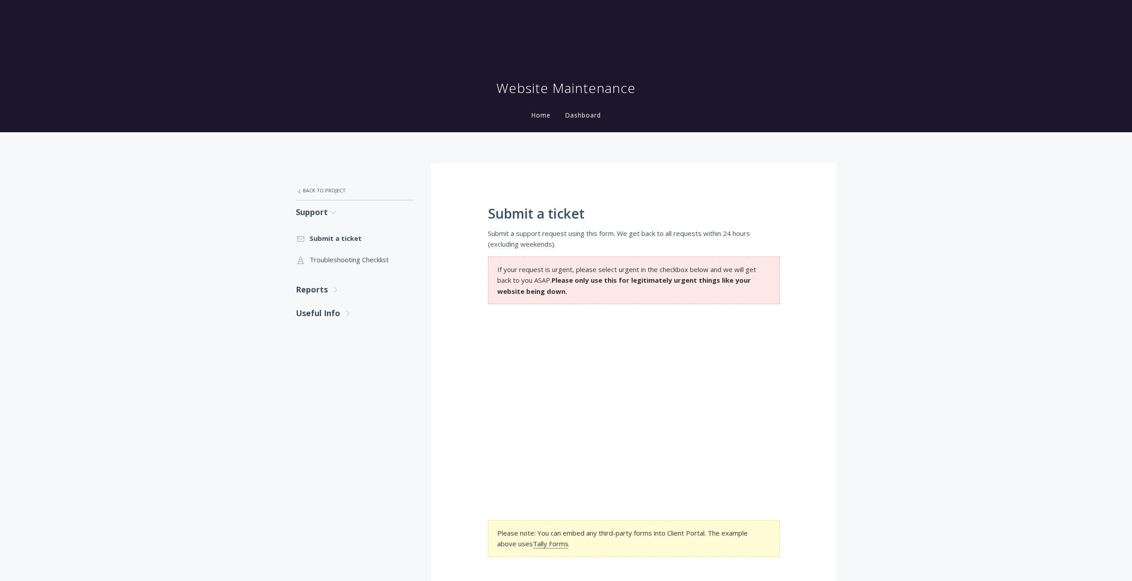  Describe the element at coordinates (355, 190) in the screenshot. I see `a: Back to Project` at that location.